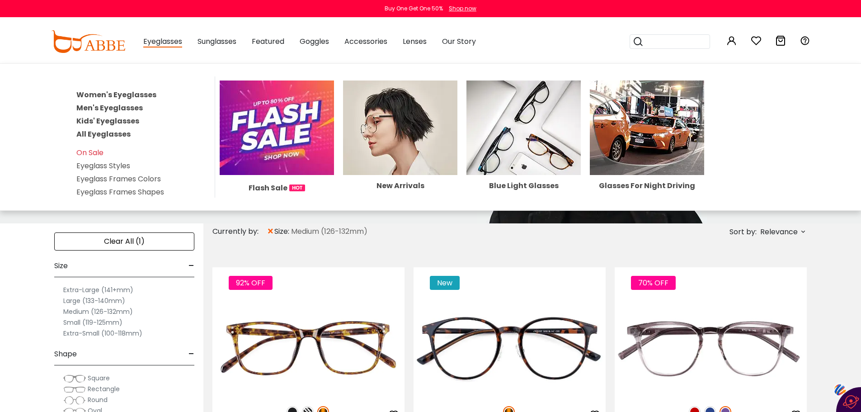 Image resolution: width=861 pixels, height=412 pixels. I want to click on span: Accessories, so click(366, 41).